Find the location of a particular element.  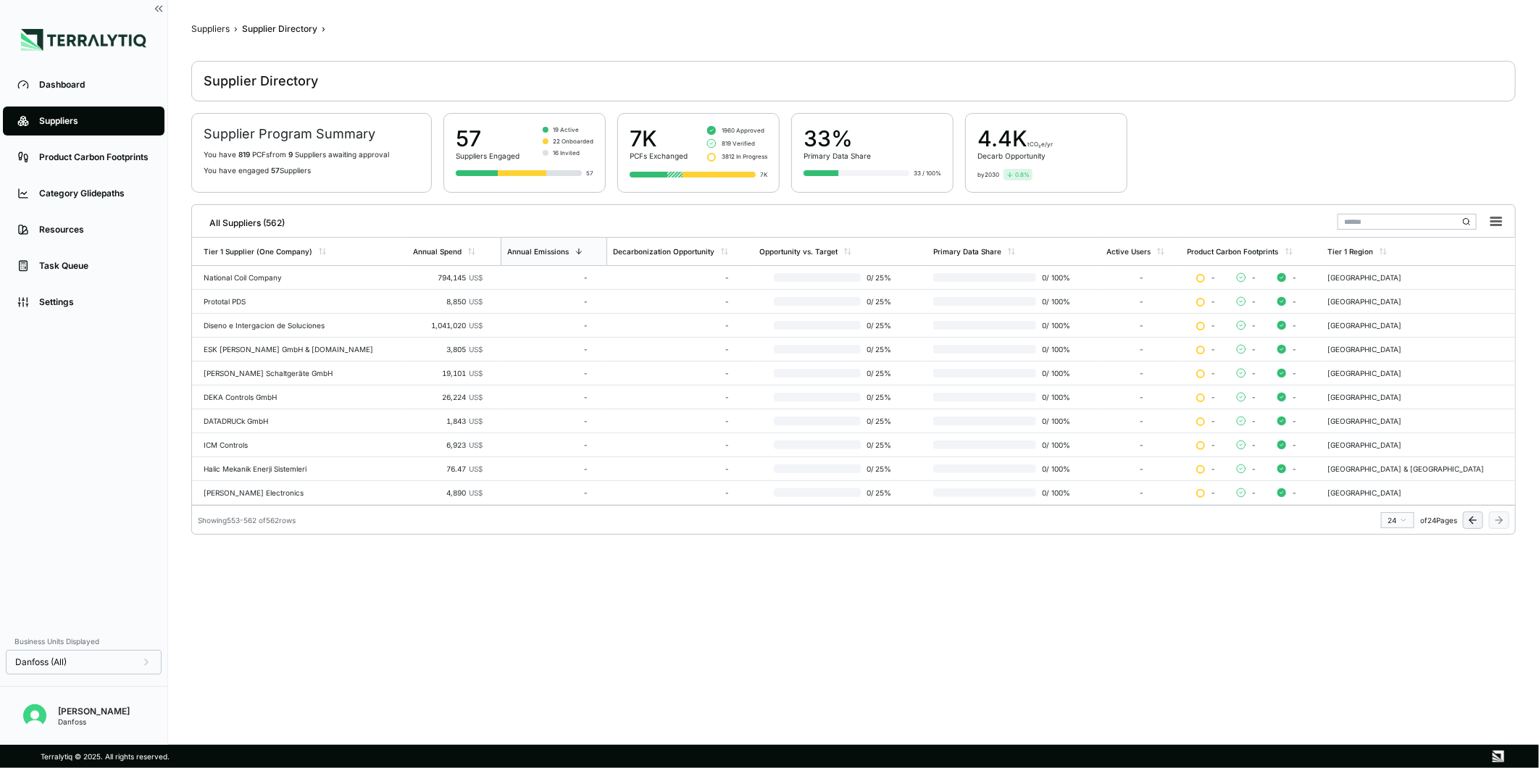

div: 6,923 is located at coordinates (448, 445).